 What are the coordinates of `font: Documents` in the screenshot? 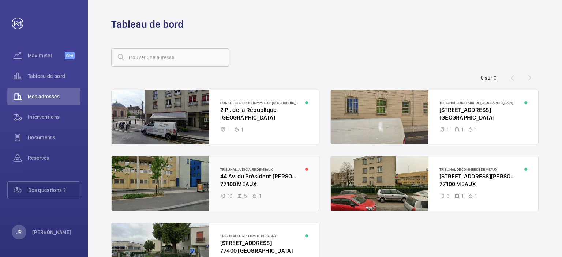 It's located at (41, 137).